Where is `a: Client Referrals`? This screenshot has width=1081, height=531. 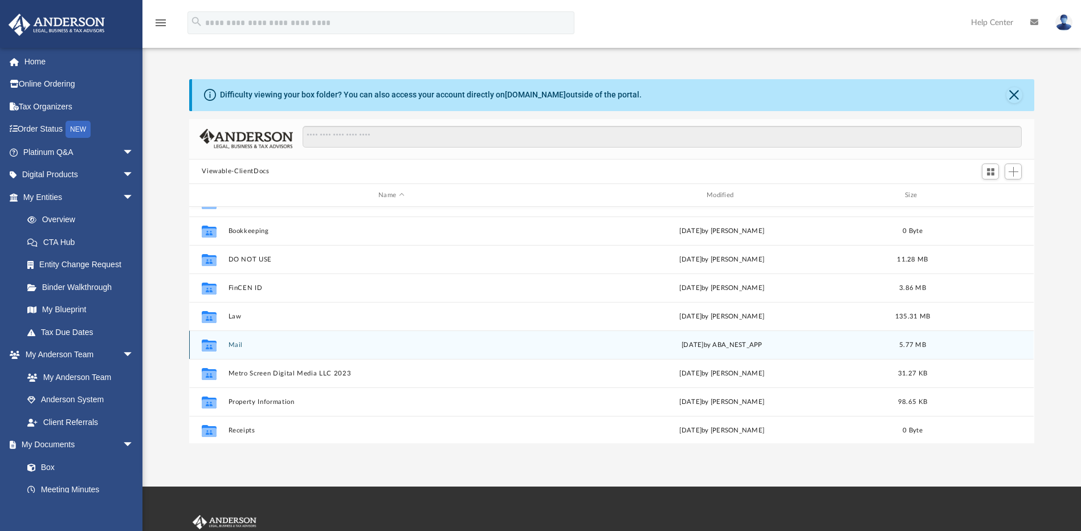
a: Client Referrals is located at coordinates (80, 422).